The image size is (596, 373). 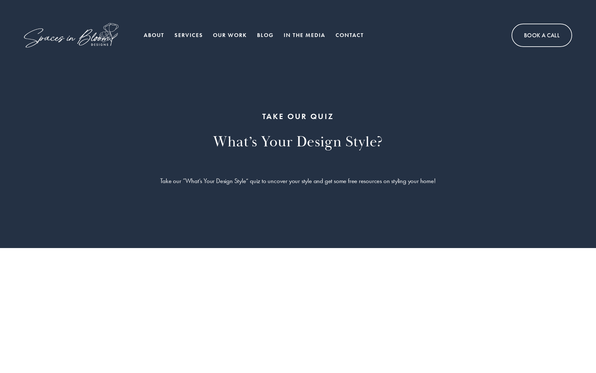 I want to click on a: Our Work, so click(x=230, y=35).